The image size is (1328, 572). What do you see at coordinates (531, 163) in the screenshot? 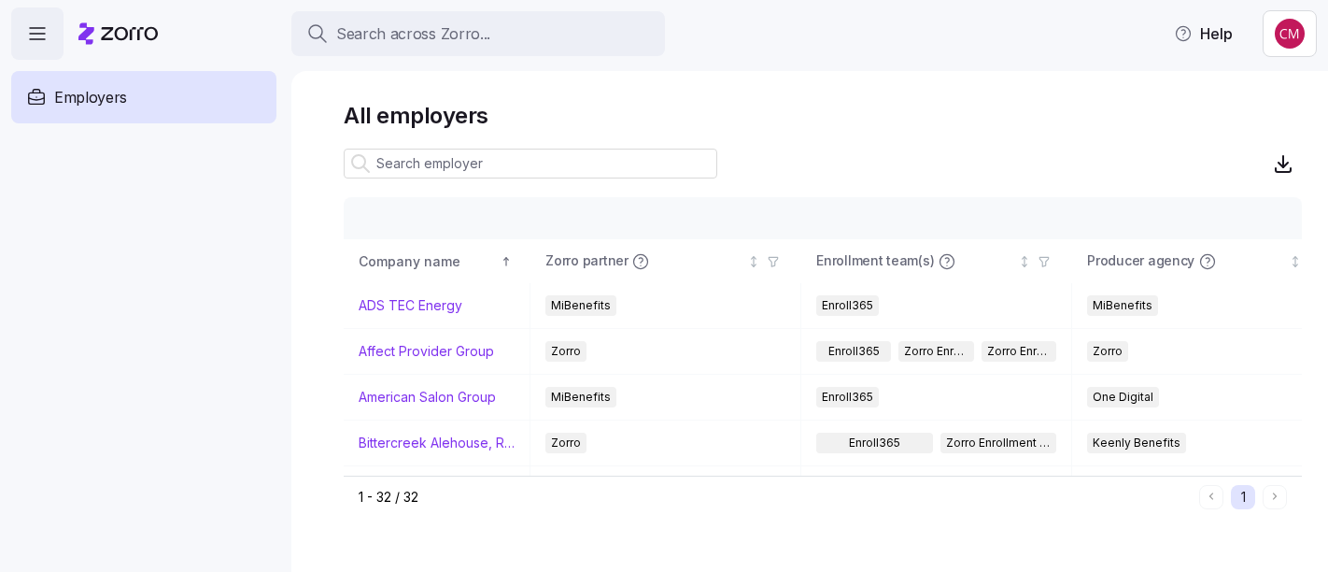
I see `input: Search employer` at bounding box center [531, 163].